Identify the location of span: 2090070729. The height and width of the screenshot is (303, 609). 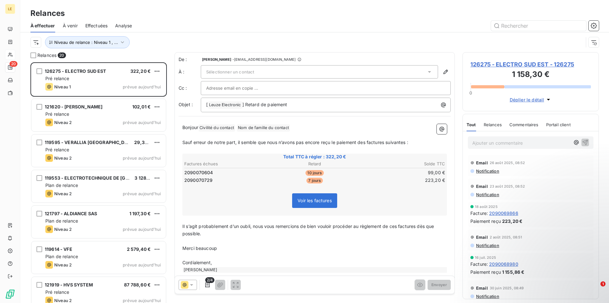
(199, 180).